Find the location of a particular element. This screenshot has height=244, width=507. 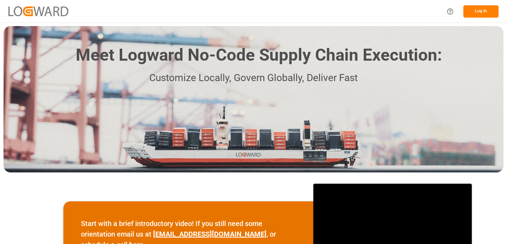

p: Customize Locally, Govern Globally, Deliver Fast is located at coordinates (254, 78).